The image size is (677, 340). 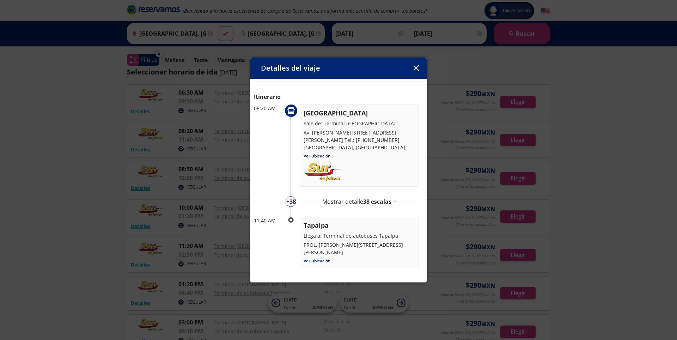 I want to click on img: uploads_2F1613975121036-sj2am4335tr-a63a548d1d5aa488999e4201dd4546c3_2Fsur-de-jalisco.png, so click(x=322, y=172).